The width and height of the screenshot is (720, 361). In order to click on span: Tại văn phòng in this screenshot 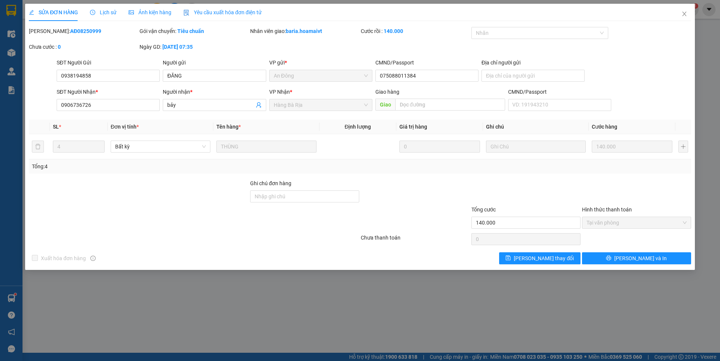, I will do `click(636, 223)`.